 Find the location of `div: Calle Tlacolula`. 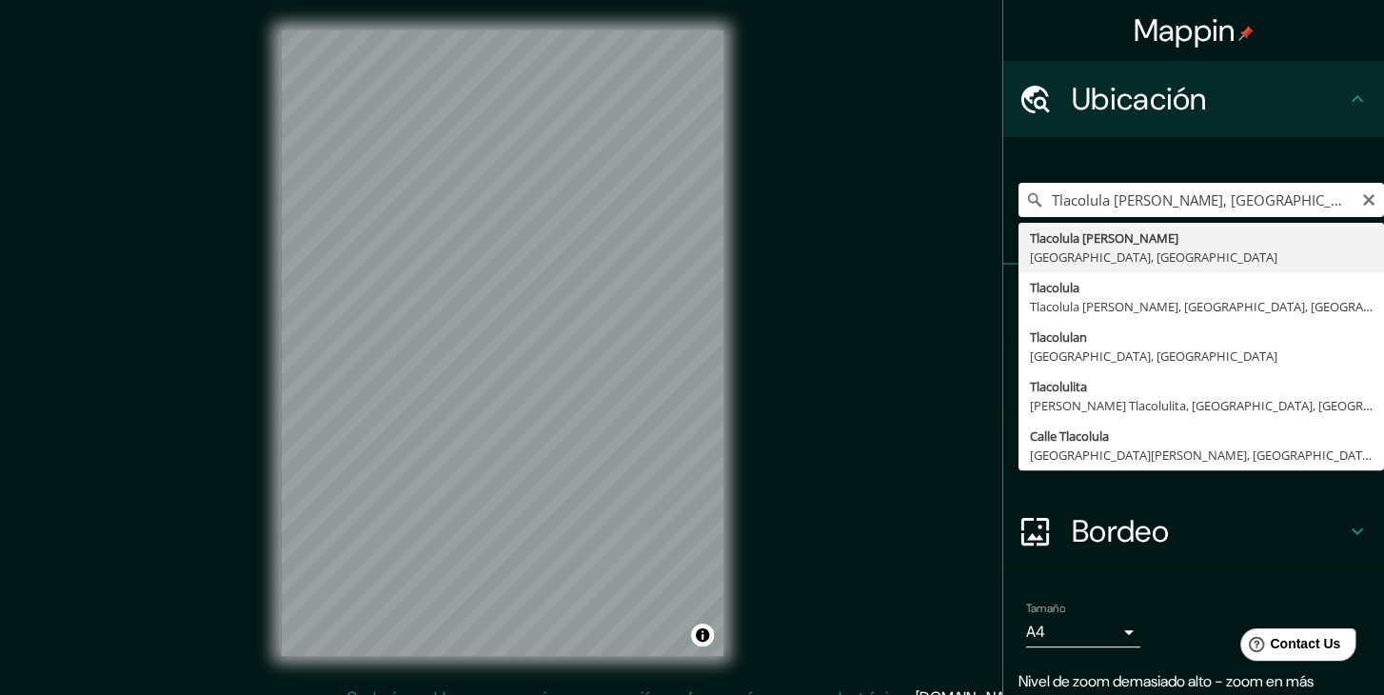

div: Calle Tlacolula is located at coordinates (1201, 436).